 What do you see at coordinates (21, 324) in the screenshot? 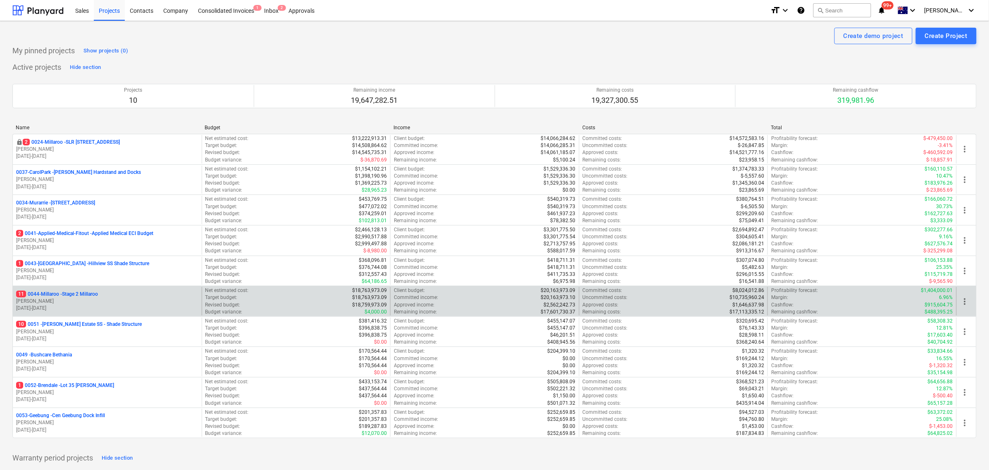
I see `span: 10` at bounding box center [21, 324].